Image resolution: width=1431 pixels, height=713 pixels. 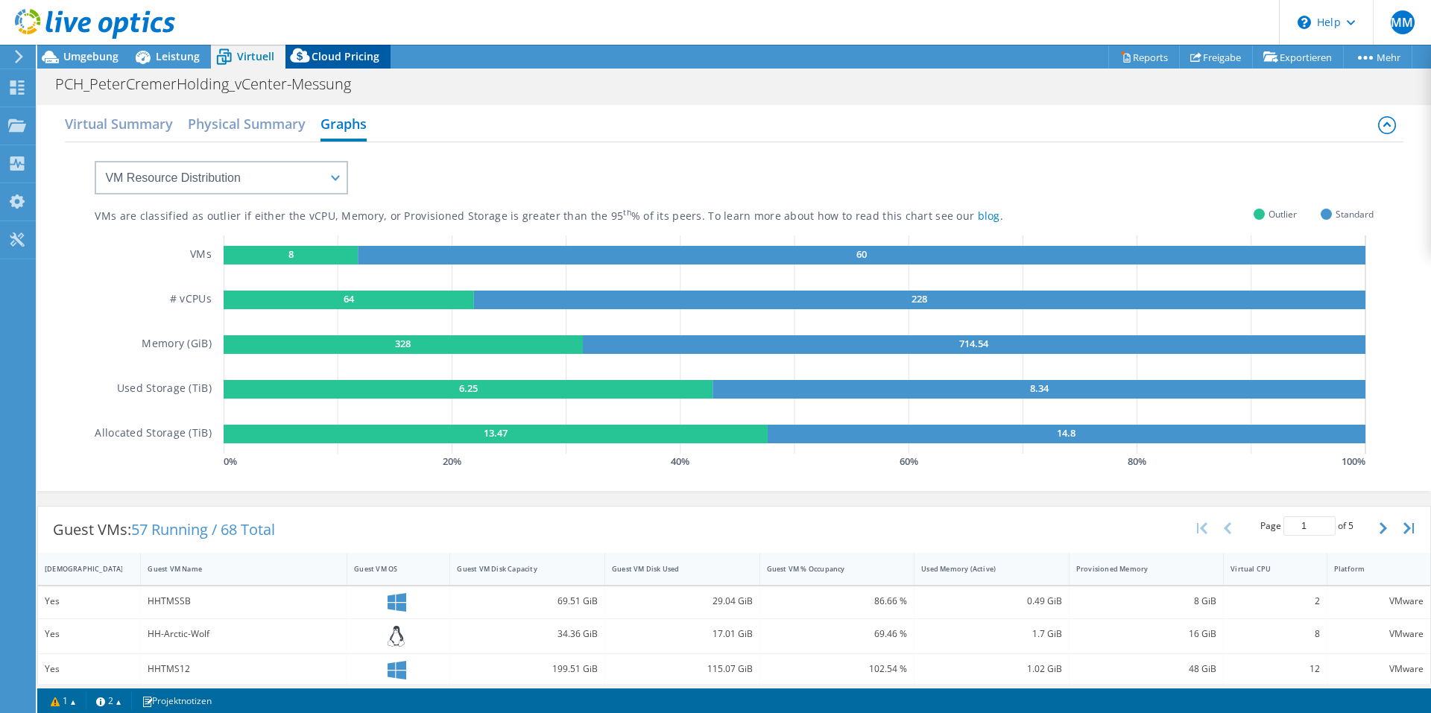 What do you see at coordinates (798, 461) in the screenshot?
I see `svg: GaugeChartPercentageAxisTexta` at bounding box center [798, 461].